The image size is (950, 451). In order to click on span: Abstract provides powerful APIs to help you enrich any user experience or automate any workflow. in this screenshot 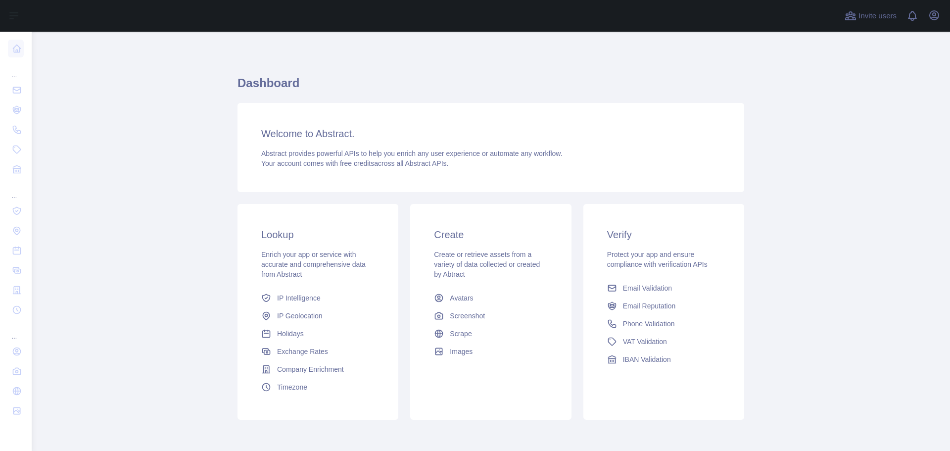, I will do `click(412, 153)`.